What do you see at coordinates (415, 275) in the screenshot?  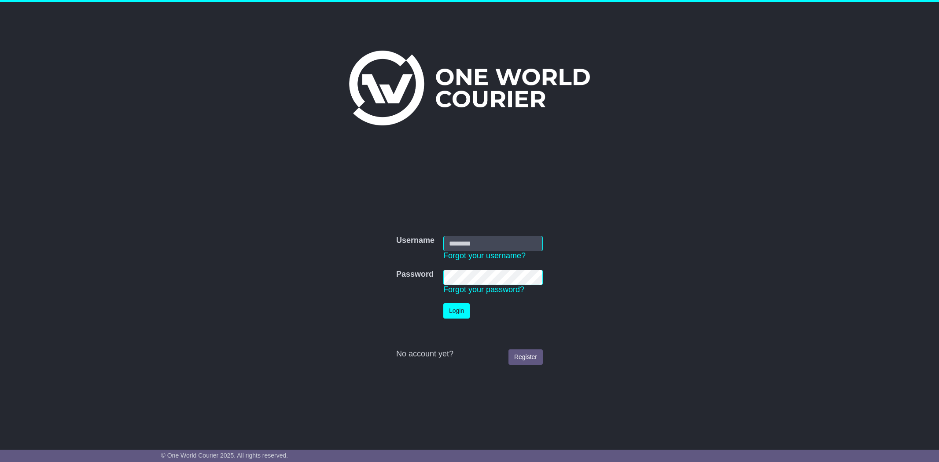 I see `label: Password` at bounding box center [415, 275].